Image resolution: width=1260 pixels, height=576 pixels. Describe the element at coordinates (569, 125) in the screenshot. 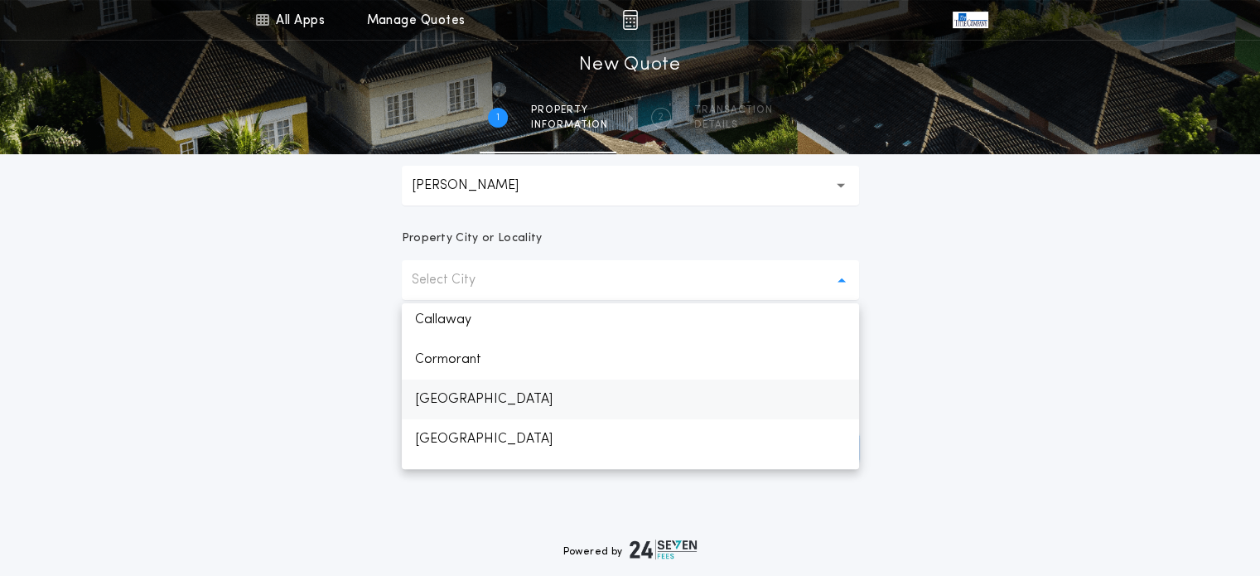

I see `span: information` at that location.